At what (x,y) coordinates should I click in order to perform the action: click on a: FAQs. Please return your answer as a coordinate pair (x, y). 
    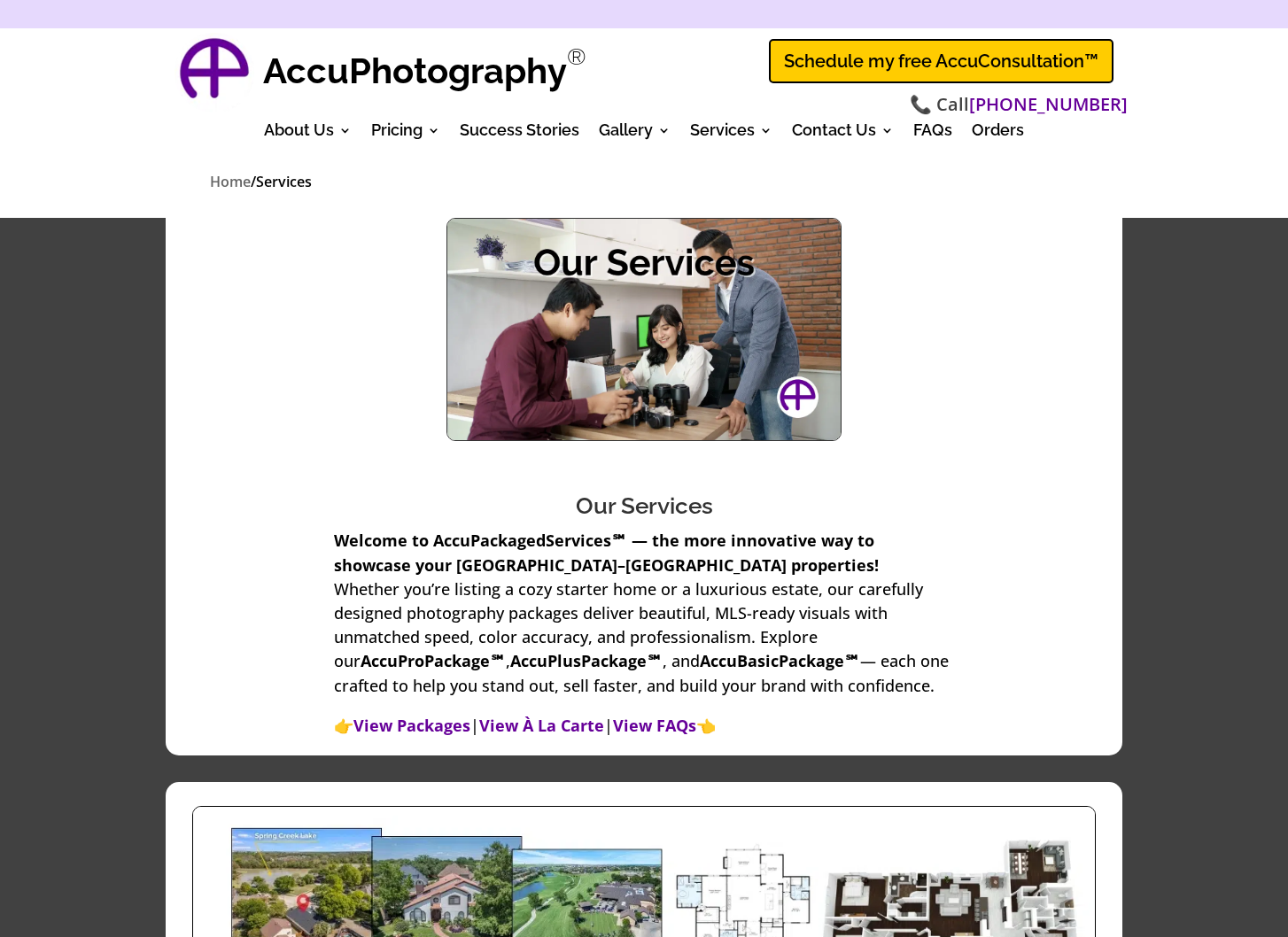
    Looking at the image, I should click on (933, 133).